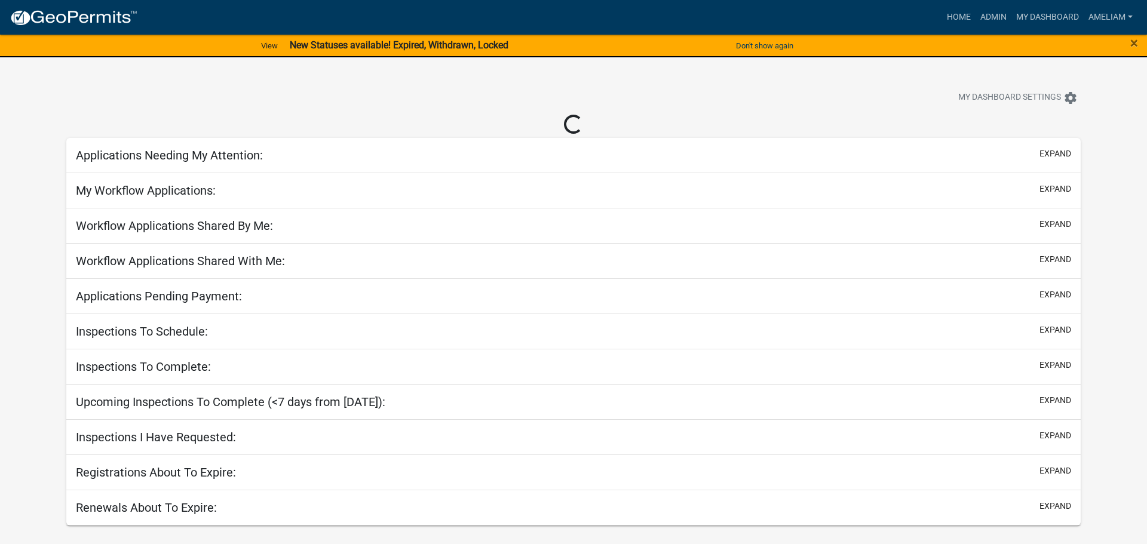 Image resolution: width=1147 pixels, height=544 pixels. I want to click on a: AmeliaM, so click(1111, 17).